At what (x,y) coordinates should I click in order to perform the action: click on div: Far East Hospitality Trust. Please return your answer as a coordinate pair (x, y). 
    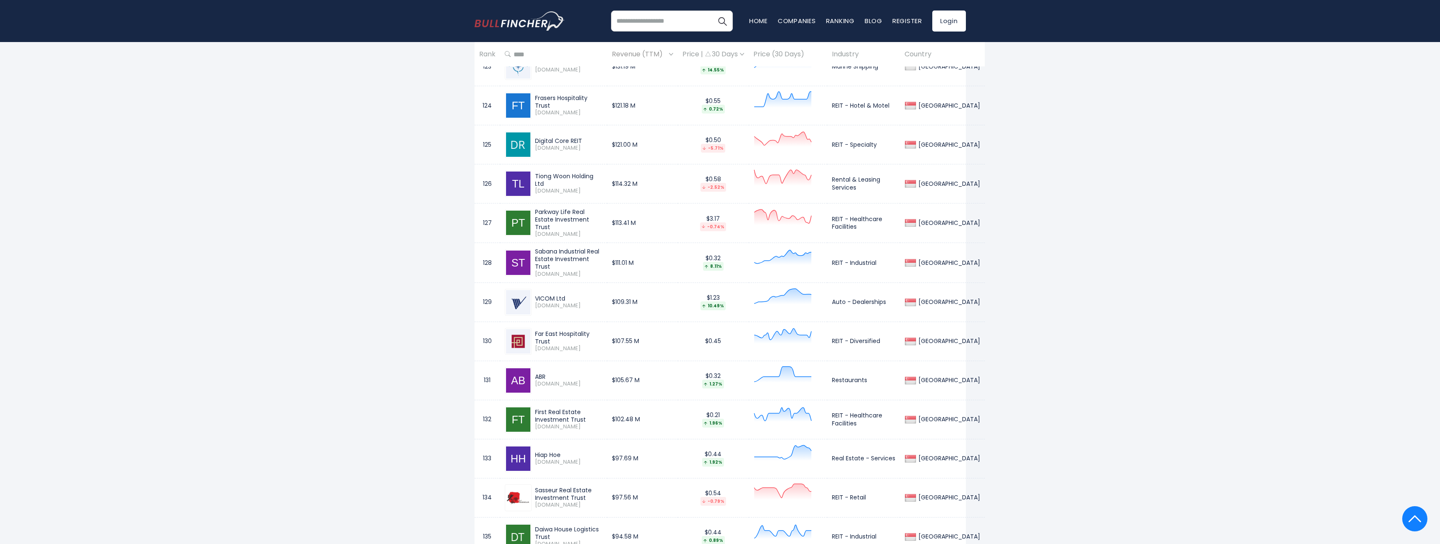
    Looking at the image, I should click on (569, 337).